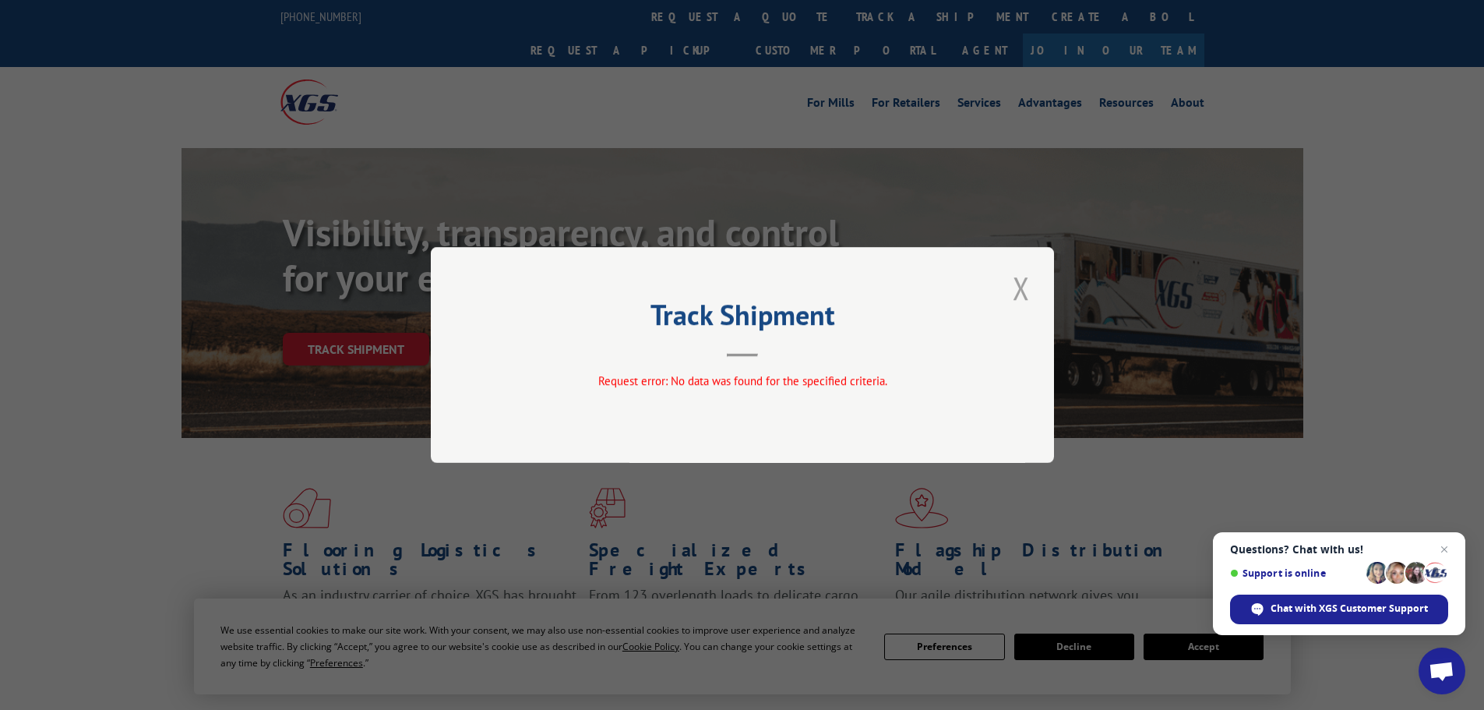 The image size is (1484, 710). I want to click on a: Open chat, so click(1442, 671).